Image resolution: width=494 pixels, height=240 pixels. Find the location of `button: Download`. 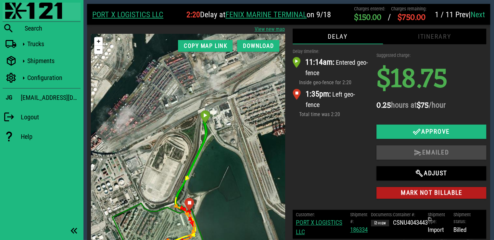

button: Download is located at coordinates (258, 46).